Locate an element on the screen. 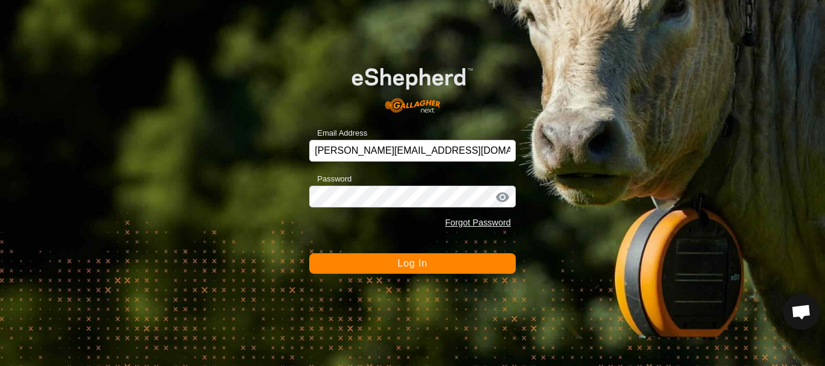  a: Forgot Password is located at coordinates (478, 223).